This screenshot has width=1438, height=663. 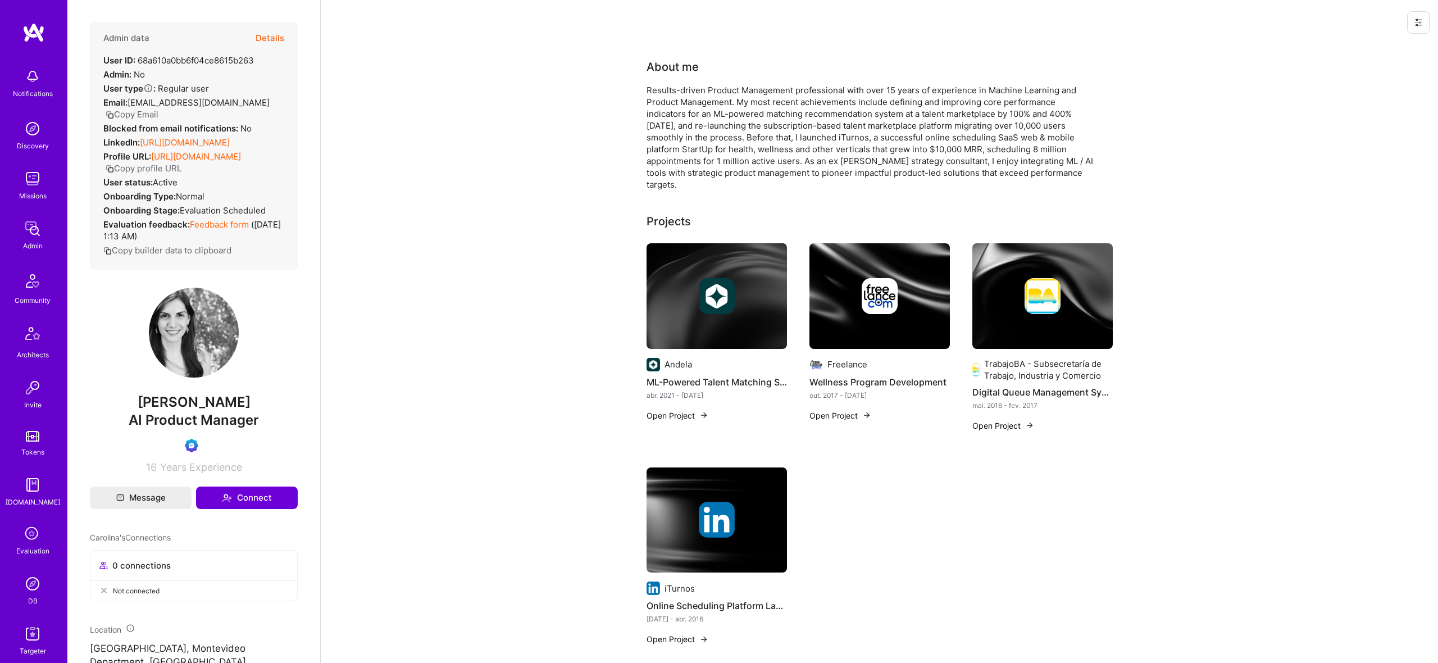 What do you see at coordinates (128, 182) in the screenshot?
I see `strong: User status:` at bounding box center [128, 182].